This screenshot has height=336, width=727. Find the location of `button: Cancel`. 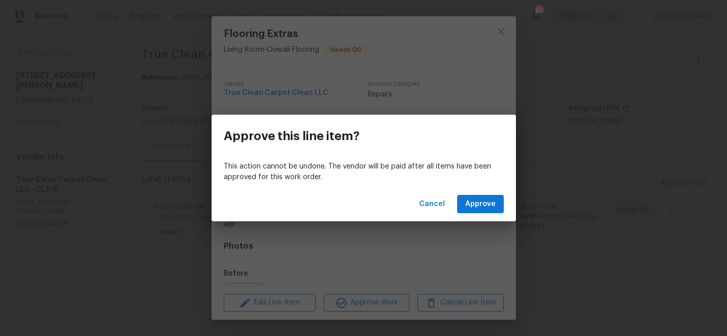

button: Cancel is located at coordinates (432, 204).